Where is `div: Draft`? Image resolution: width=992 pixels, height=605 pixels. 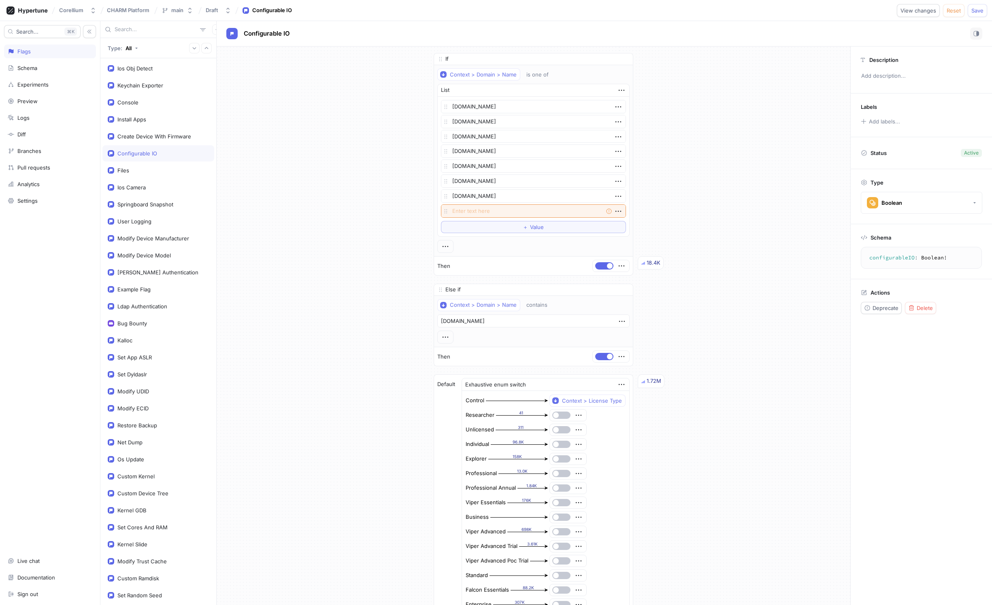 div: Draft is located at coordinates (212, 10).